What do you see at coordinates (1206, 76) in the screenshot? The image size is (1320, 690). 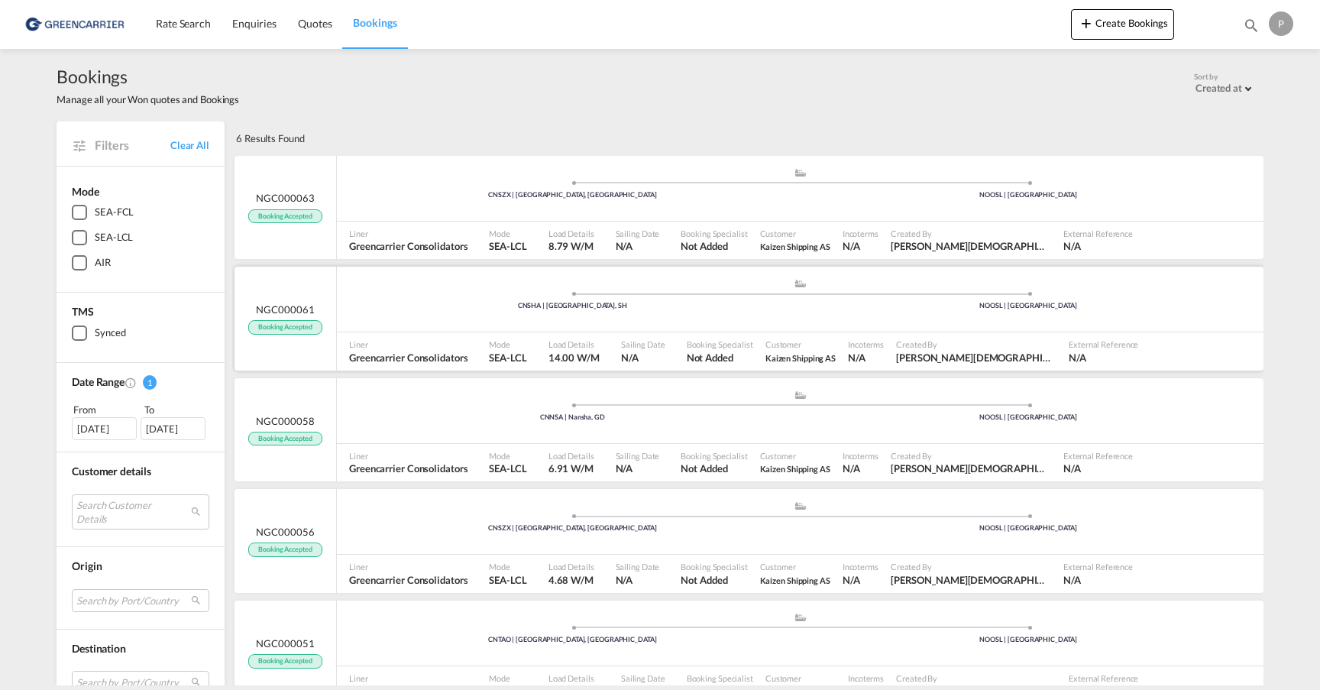 I see `span: Sort by` at bounding box center [1206, 76].